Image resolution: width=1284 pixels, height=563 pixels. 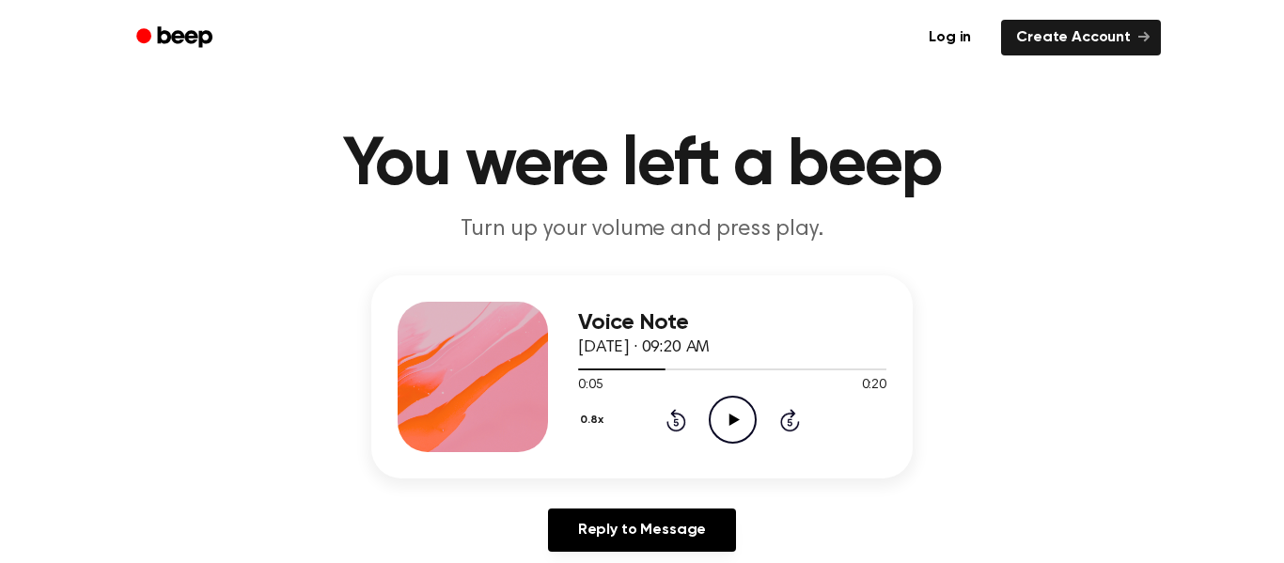 I want to click on a: Reply to Message, so click(x=642, y=530).